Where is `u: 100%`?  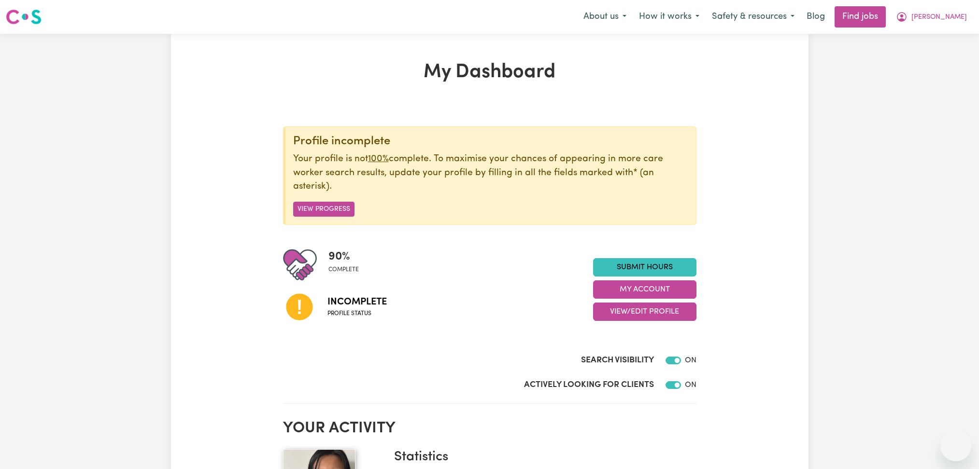
u: 100% is located at coordinates (378, 159).